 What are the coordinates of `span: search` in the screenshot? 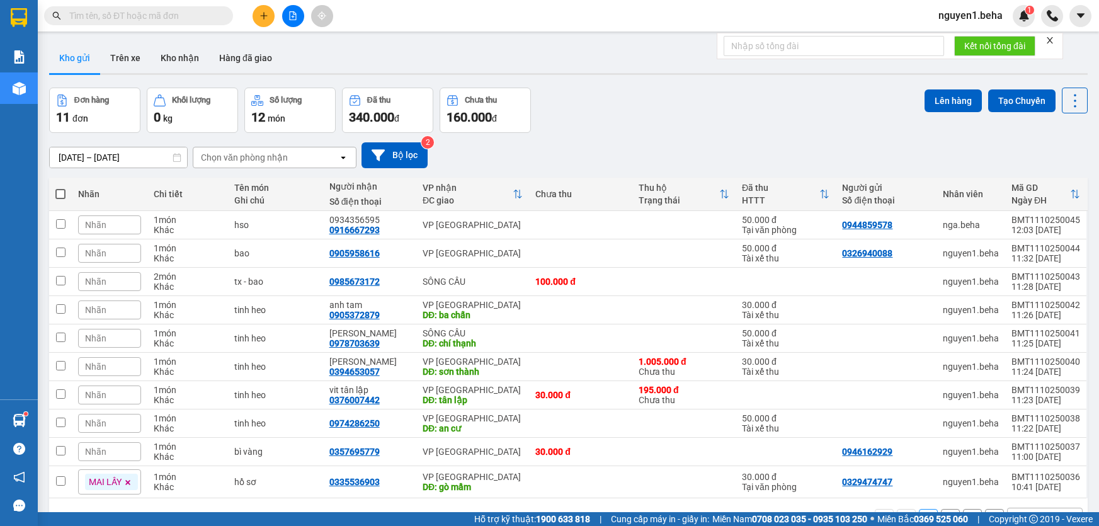 It's located at (57, 16).